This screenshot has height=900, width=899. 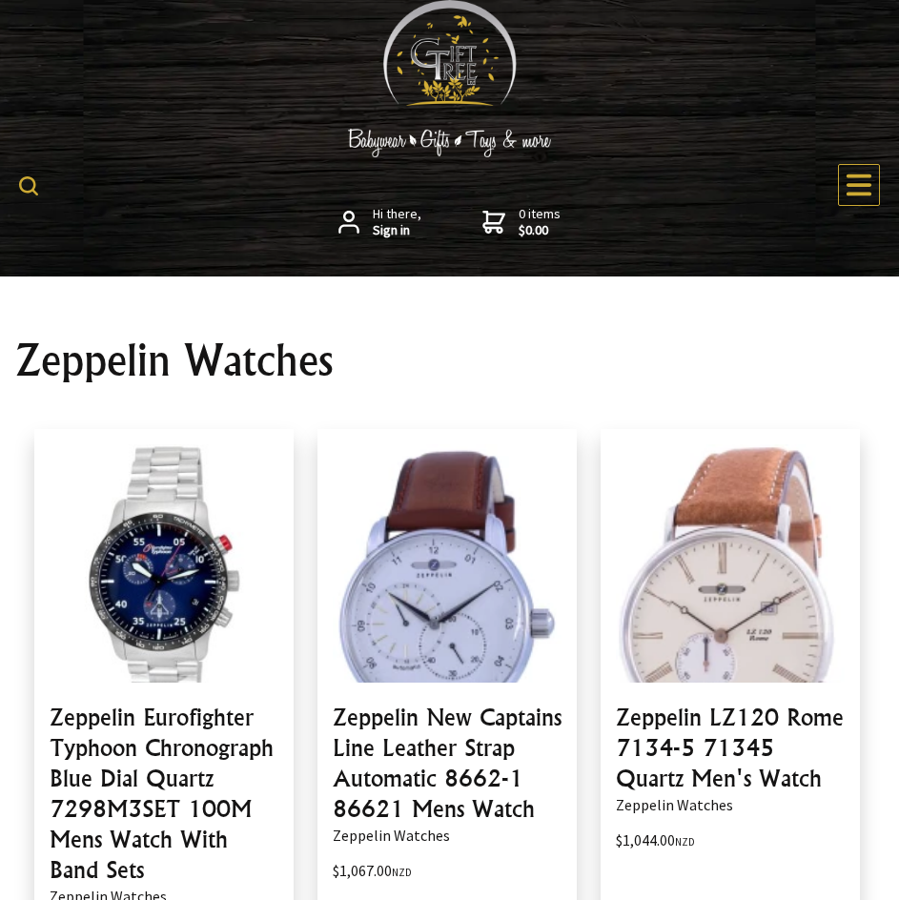 I want to click on img: Babywear - Gifts - Toys & more, so click(x=450, y=143).